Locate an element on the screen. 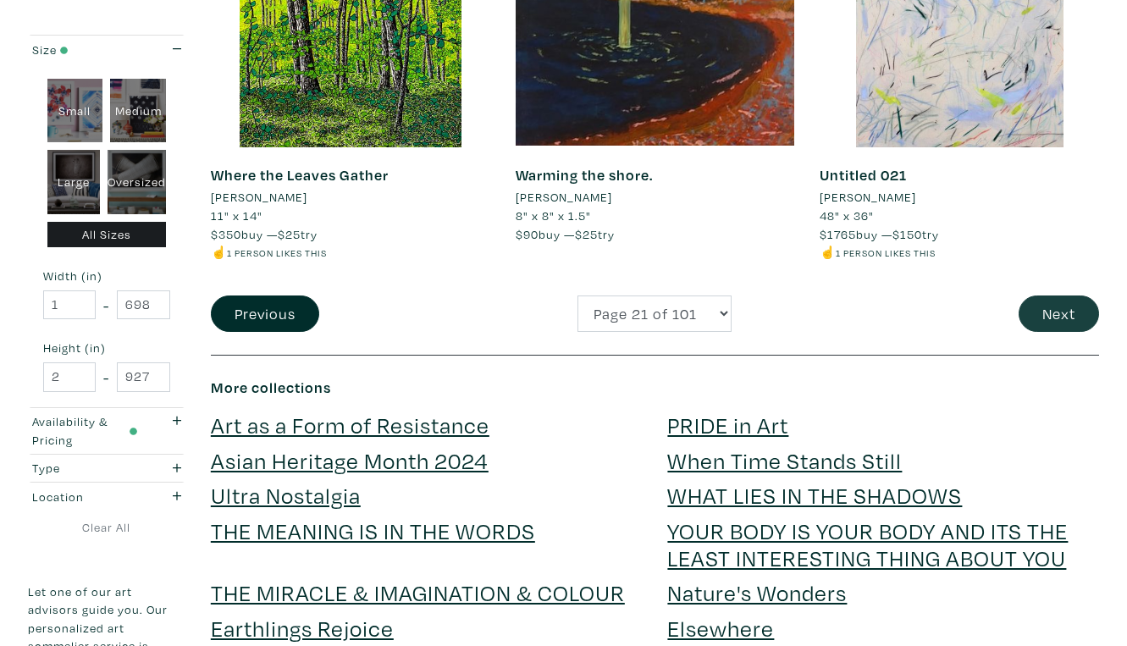 The height and width of the screenshot is (646, 1127). a: Clear All is located at coordinates (107, 527).